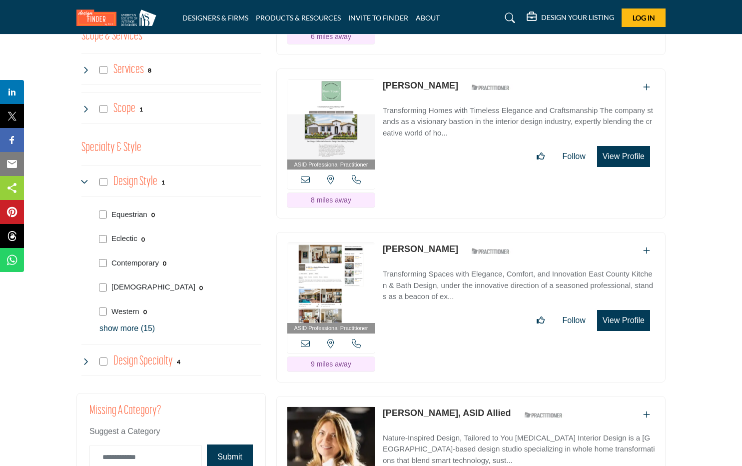 The height and width of the screenshot is (466, 742). I want to click on div: 0 Results For Asian, so click(201, 287).